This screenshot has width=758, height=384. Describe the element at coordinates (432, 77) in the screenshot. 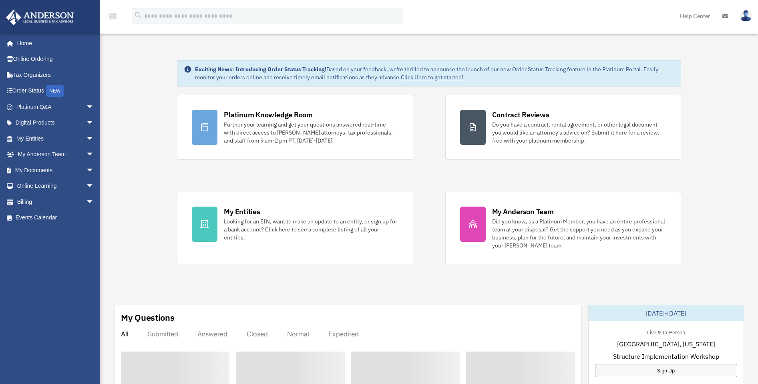

I see `a: Click Here to get started!` at that location.